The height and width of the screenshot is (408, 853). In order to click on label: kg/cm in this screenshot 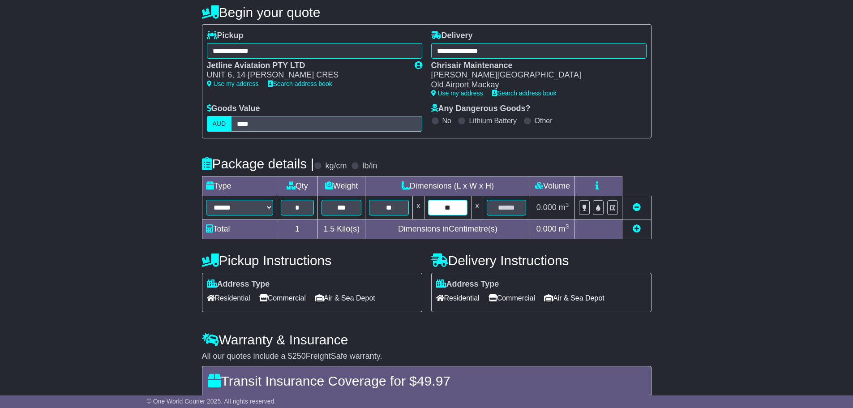, I will do `click(336, 166)`.